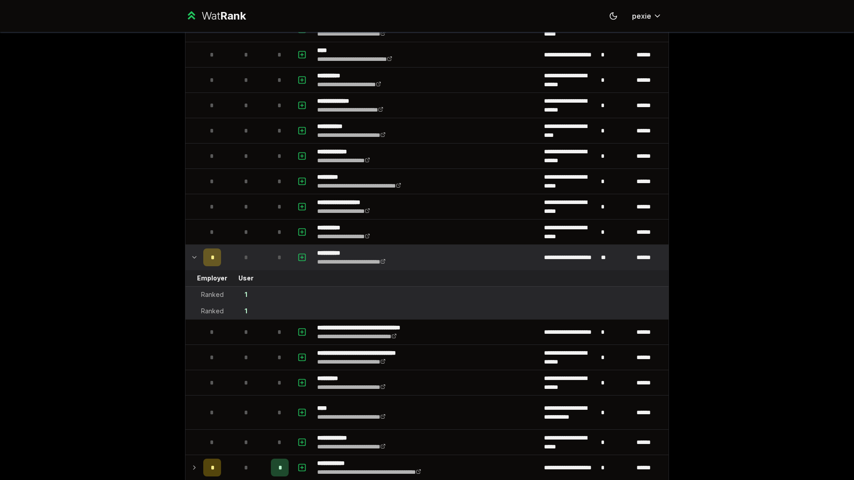 This screenshot has height=480, width=854. Describe the element at coordinates (215, 16) in the screenshot. I see `a: WatRank` at that location.